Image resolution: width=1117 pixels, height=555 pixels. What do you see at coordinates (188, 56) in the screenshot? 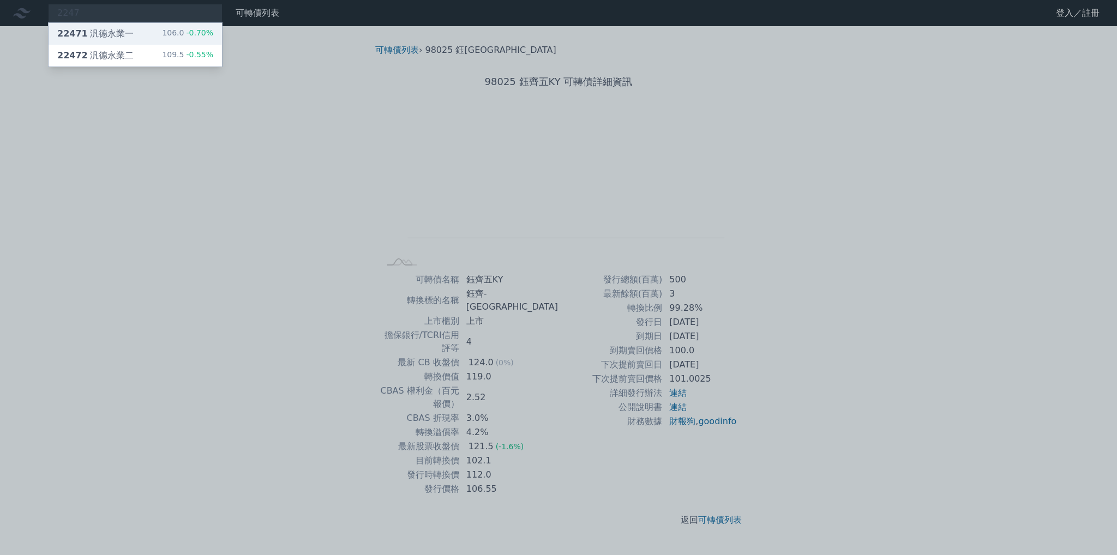
I see `div: 109.5` at bounding box center [188, 56].